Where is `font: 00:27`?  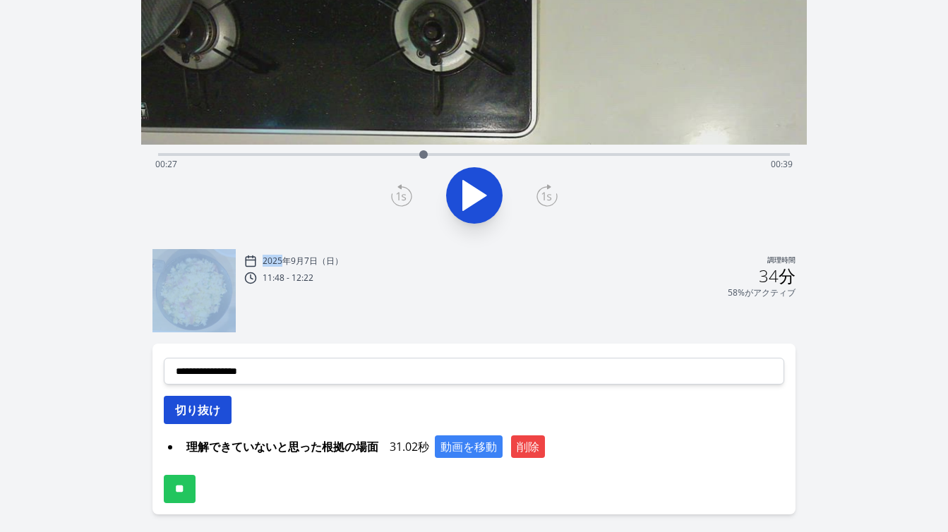 font: 00:27 is located at coordinates (166, 164).